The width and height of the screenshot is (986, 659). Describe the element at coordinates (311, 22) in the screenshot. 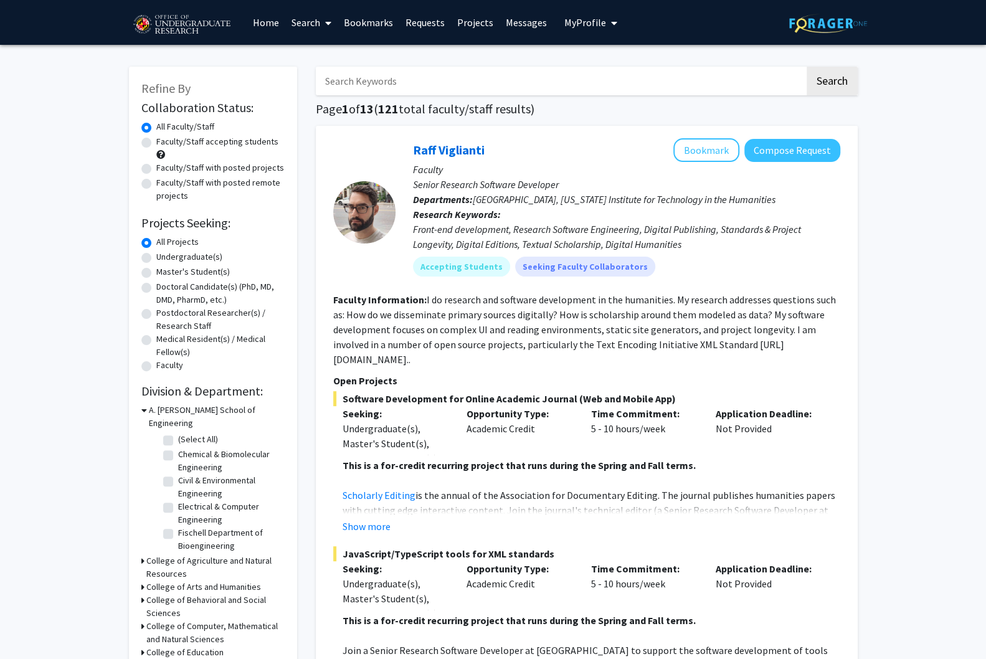

I see `a: Search` at that location.